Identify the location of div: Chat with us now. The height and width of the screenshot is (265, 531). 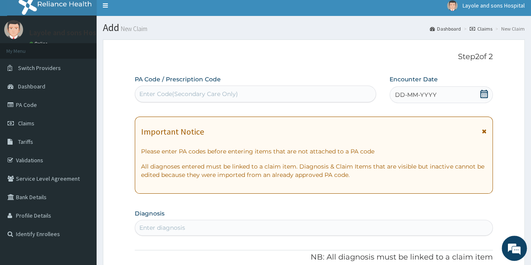
(92, 53).